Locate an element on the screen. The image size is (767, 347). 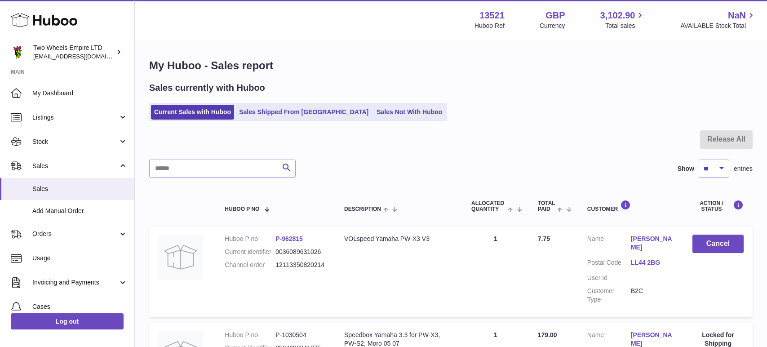
dt: Name is located at coordinates (609, 244).